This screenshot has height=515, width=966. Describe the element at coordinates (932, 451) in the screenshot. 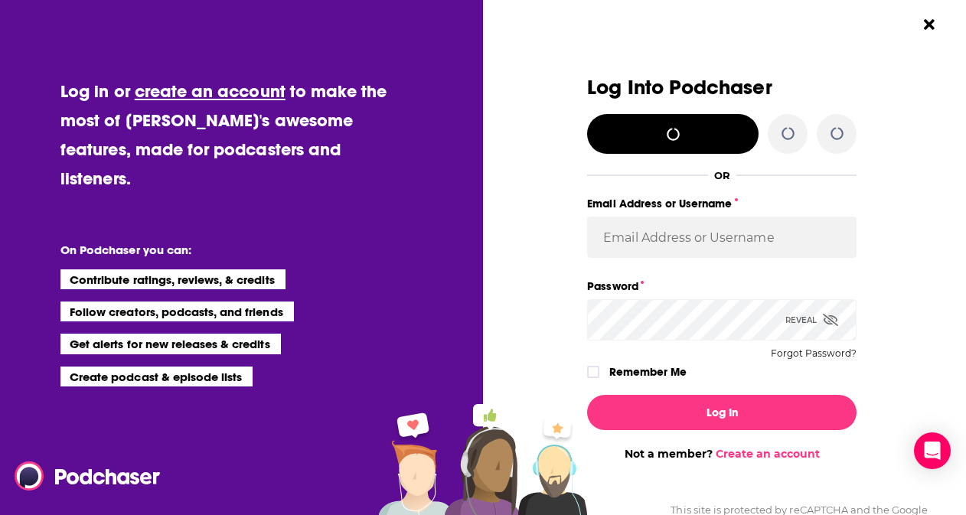

I see `div: Open Intercom Messenger` at that location.